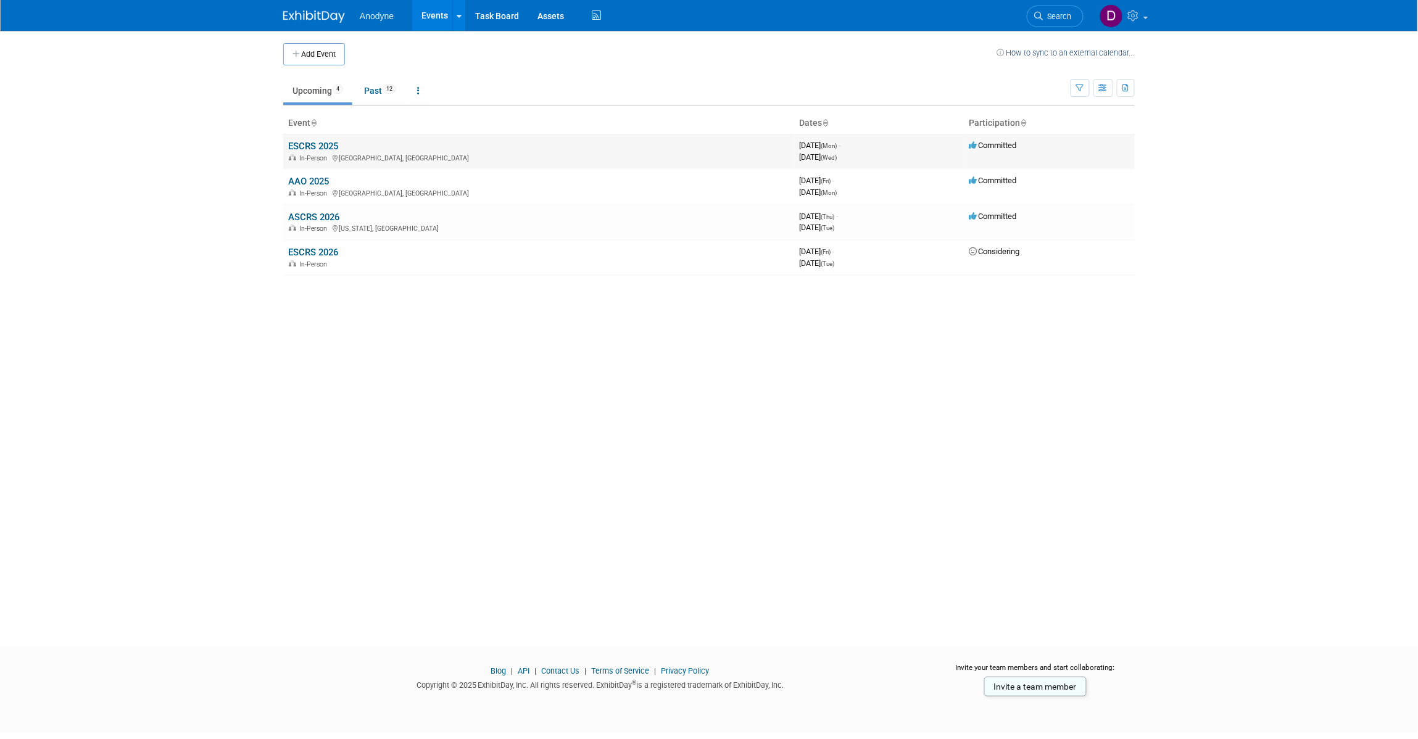 The width and height of the screenshot is (1418, 739). I want to click on a: API, so click(524, 671).